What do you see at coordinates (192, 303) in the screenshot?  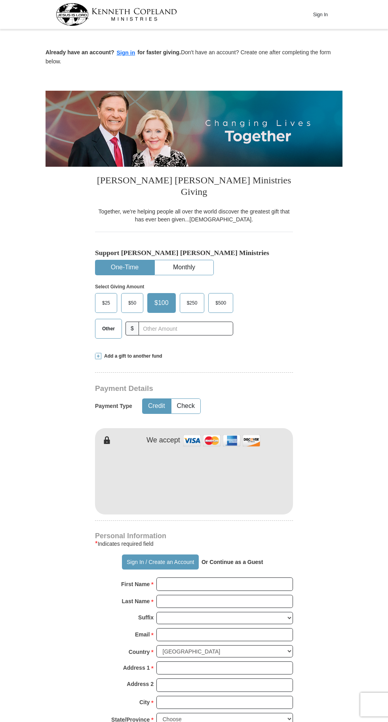 I see `span: $250` at bounding box center [192, 303].